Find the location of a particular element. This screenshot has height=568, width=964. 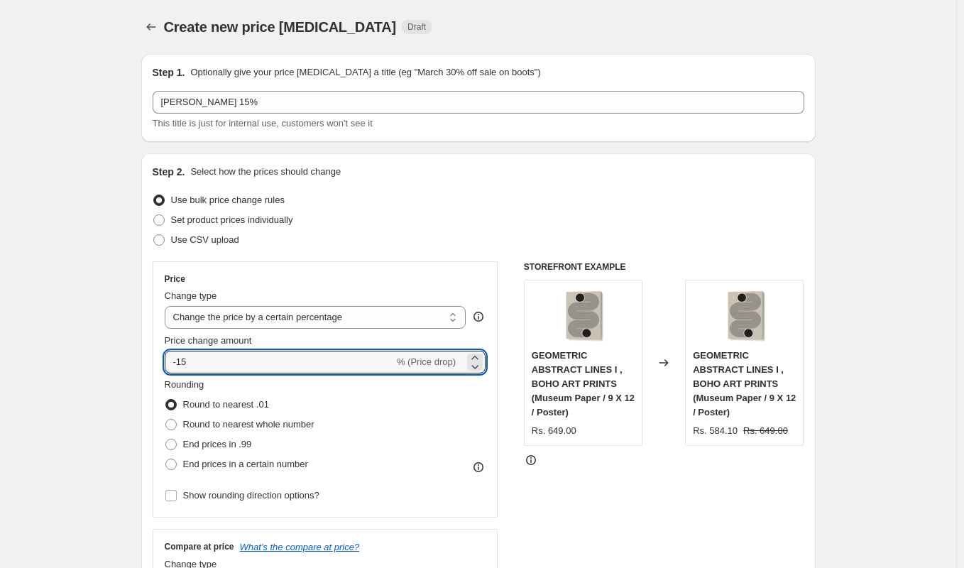

h3: Price is located at coordinates (175, 279).